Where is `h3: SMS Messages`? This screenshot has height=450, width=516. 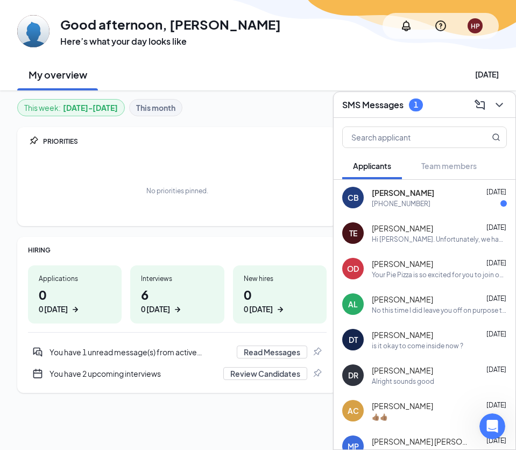
h3: SMS Messages is located at coordinates (373, 105).